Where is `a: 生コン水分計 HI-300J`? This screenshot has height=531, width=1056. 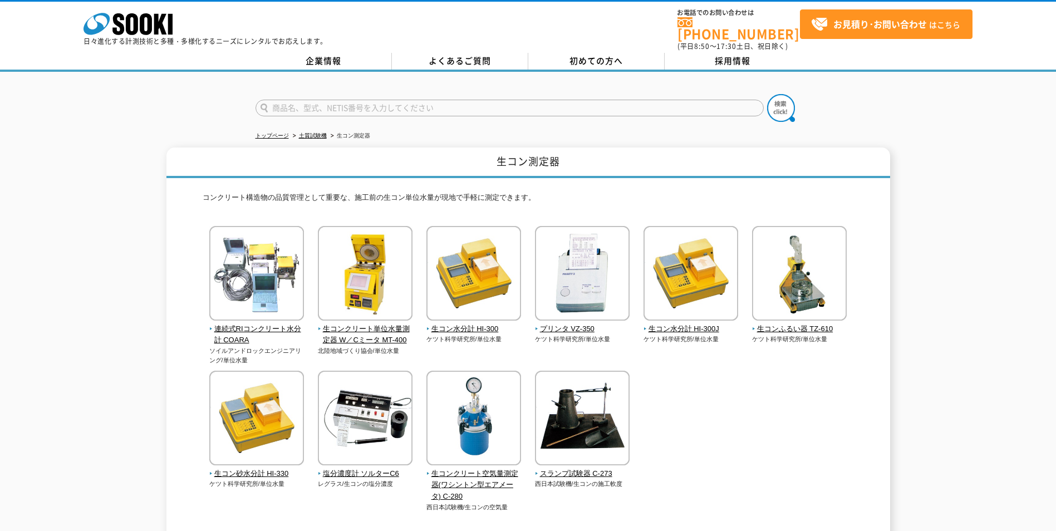 a: 生コン水分計 HI-300J is located at coordinates (691, 324).